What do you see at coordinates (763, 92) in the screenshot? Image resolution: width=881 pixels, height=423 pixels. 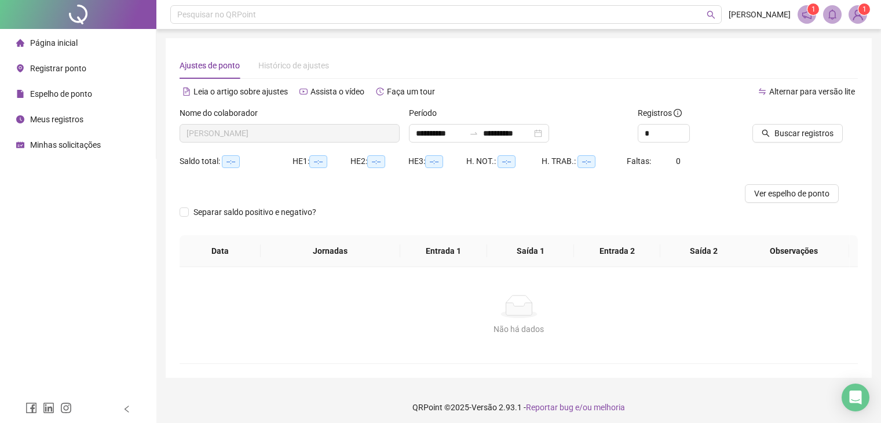 I see `span: swap` at bounding box center [763, 92].